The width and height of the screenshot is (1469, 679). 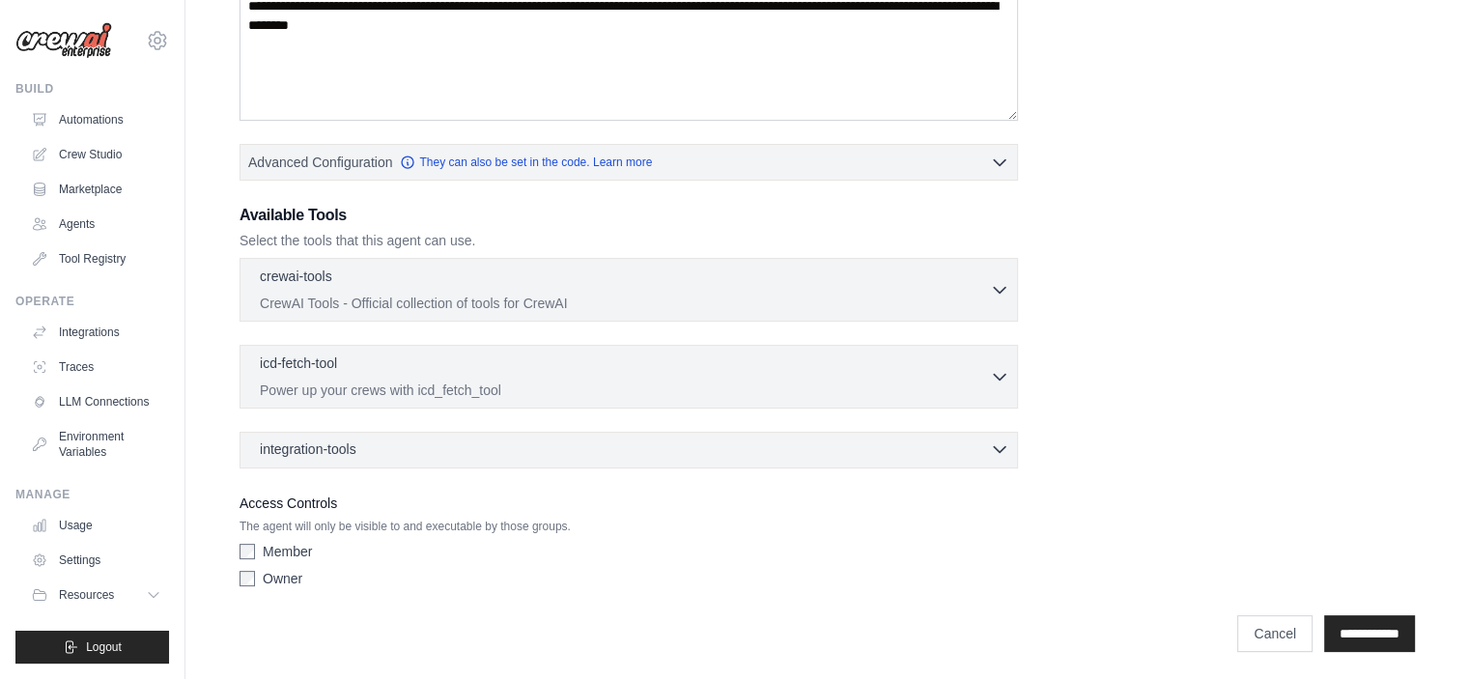 I want to click on a: Cancel, so click(x=1275, y=633).